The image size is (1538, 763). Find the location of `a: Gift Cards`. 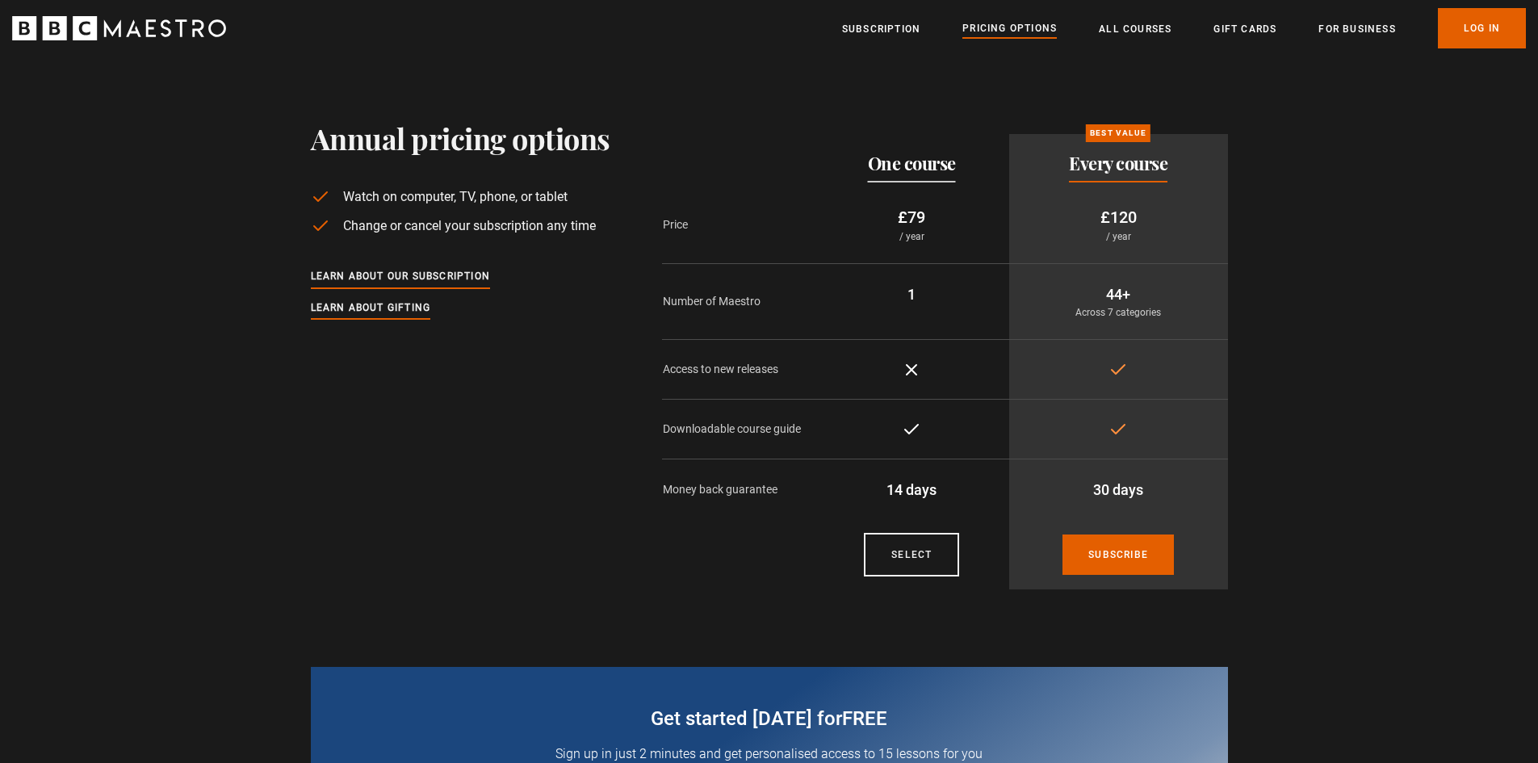

a: Gift Cards is located at coordinates (1245, 29).